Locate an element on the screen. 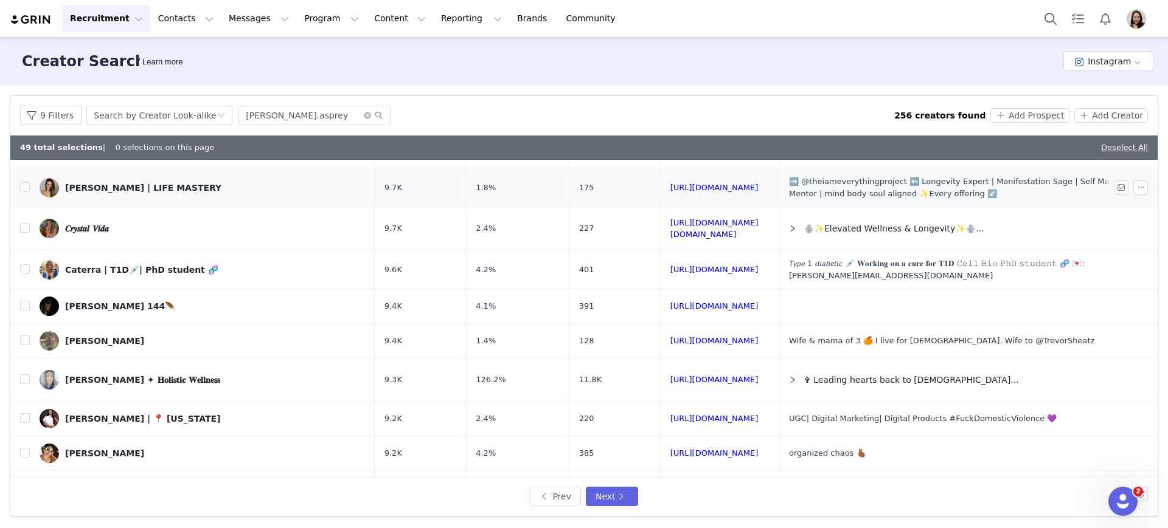 Image resolution: width=1168 pixels, height=528 pixels. div: Caterra | T1D💉| PhD student 🧬 is located at coordinates (142, 270).